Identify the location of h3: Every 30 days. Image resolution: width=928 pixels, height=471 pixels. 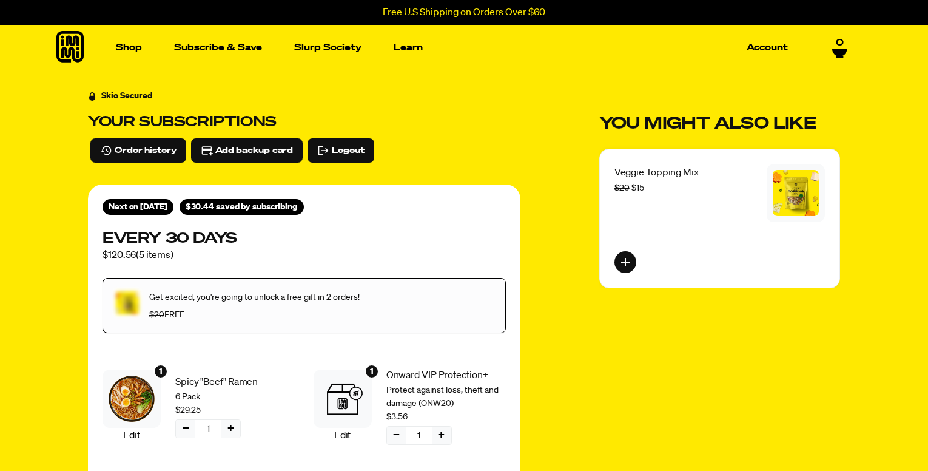
(170, 238).